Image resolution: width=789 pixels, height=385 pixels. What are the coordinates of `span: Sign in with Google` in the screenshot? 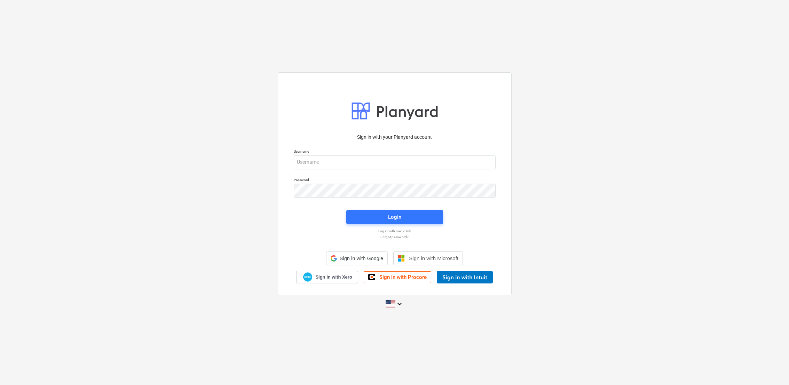 It's located at (361, 259).